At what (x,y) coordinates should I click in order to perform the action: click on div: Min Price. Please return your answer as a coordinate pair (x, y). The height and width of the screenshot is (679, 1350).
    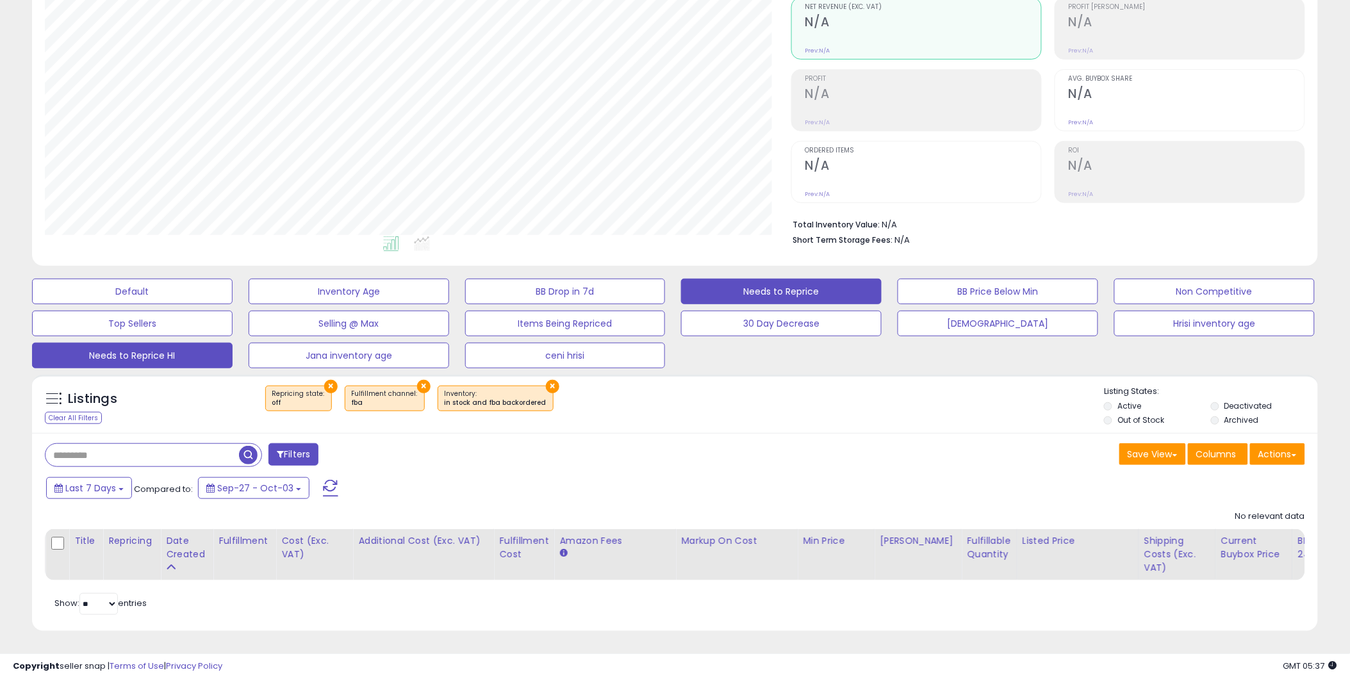
    Looking at the image, I should click on (836, 541).